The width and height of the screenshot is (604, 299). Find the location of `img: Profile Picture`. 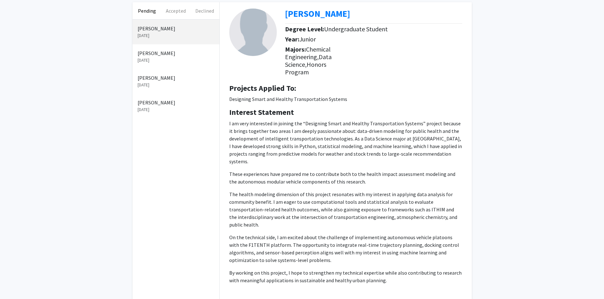

img: Profile Picture is located at coordinates (253, 32).